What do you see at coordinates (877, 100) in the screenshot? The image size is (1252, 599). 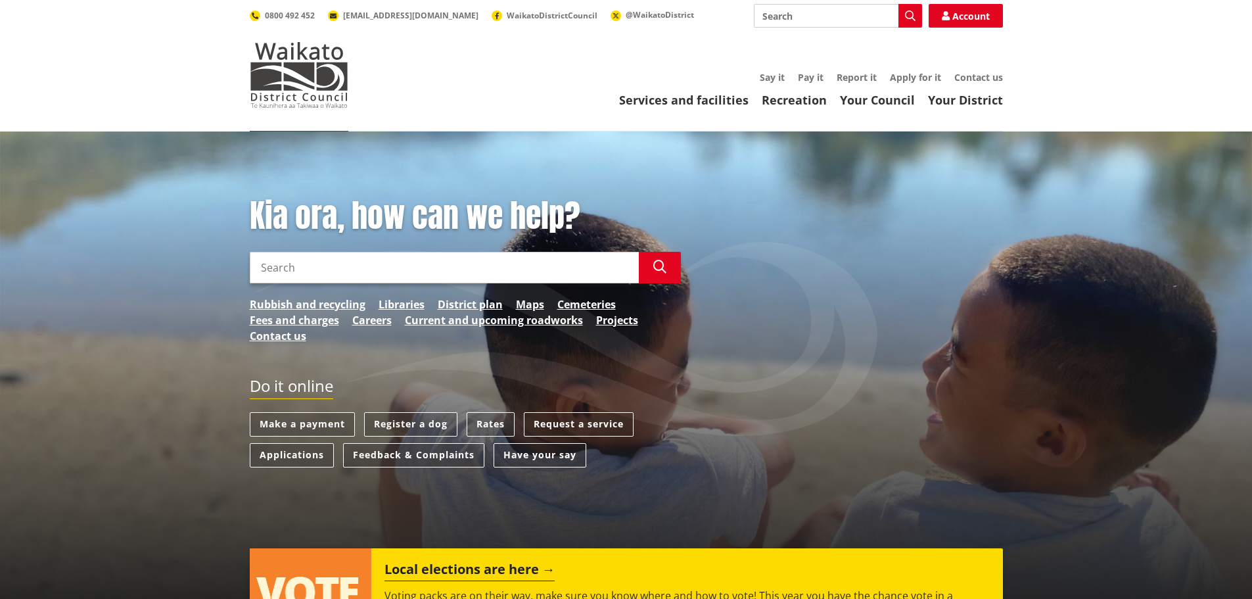 I see `a: Your Council` at bounding box center [877, 100].